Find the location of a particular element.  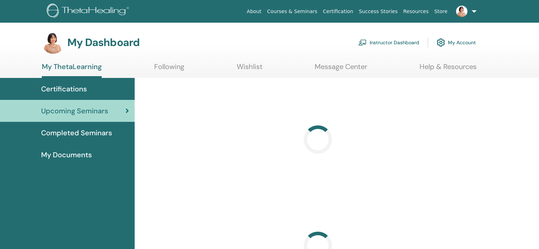

img: logo.png is located at coordinates (89, 11).